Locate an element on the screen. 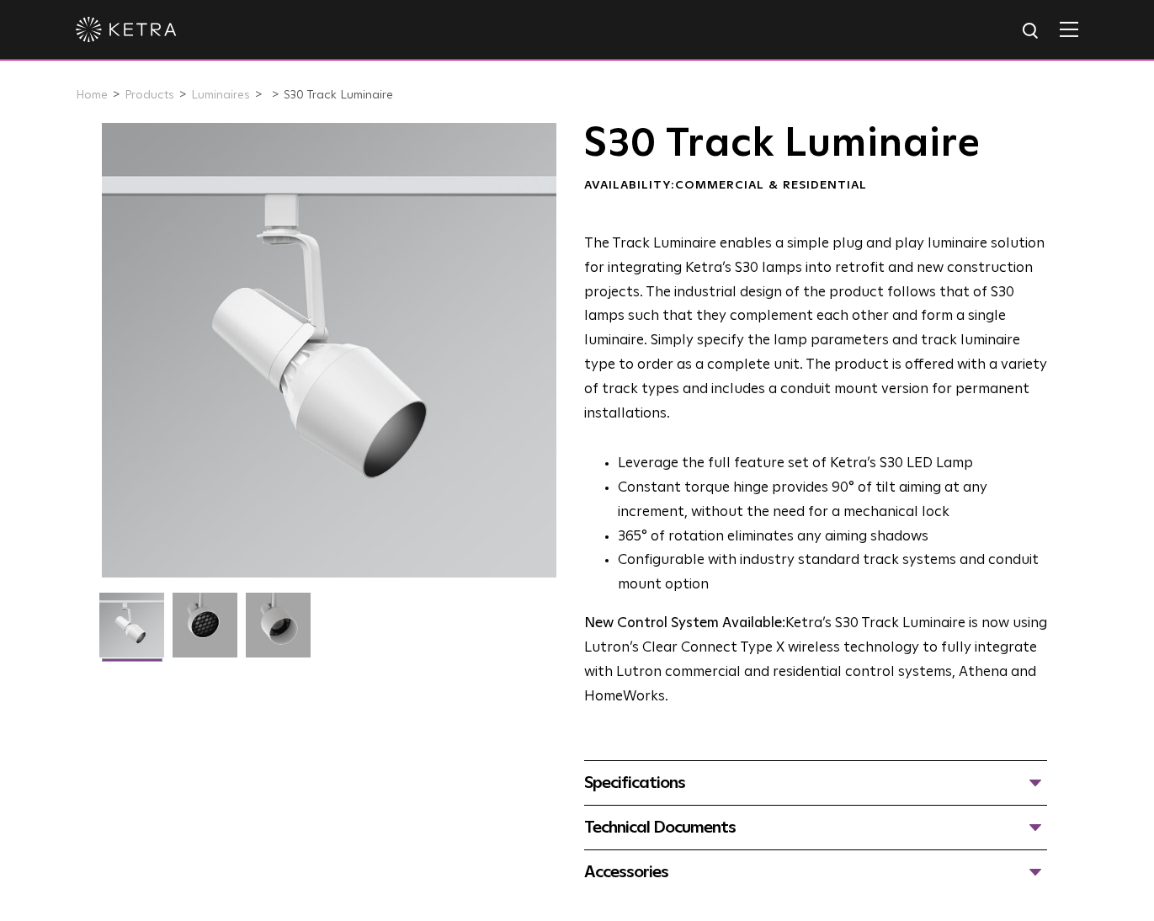 The width and height of the screenshot is (1154, 921). li: Constant torque hinge provides 90° of tilt aiming at any increment, without the need for a mechan... is located at coordinates (832, 501).